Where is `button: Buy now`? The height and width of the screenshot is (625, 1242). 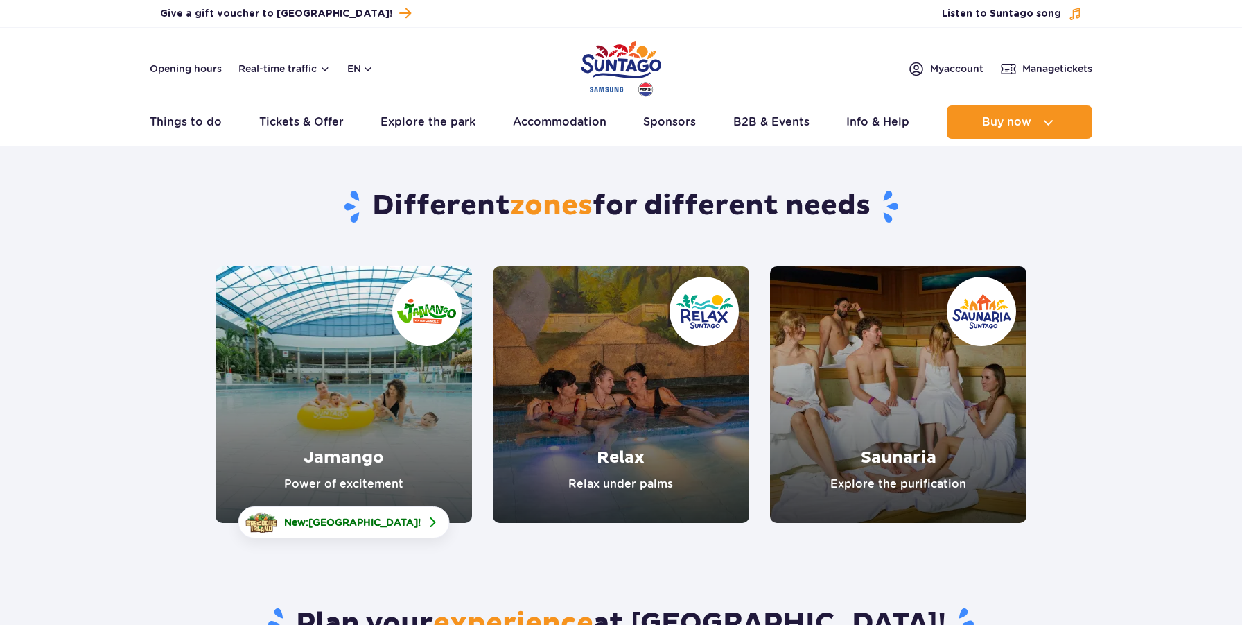 button: Buy now is located at coordinates (1020, 122).